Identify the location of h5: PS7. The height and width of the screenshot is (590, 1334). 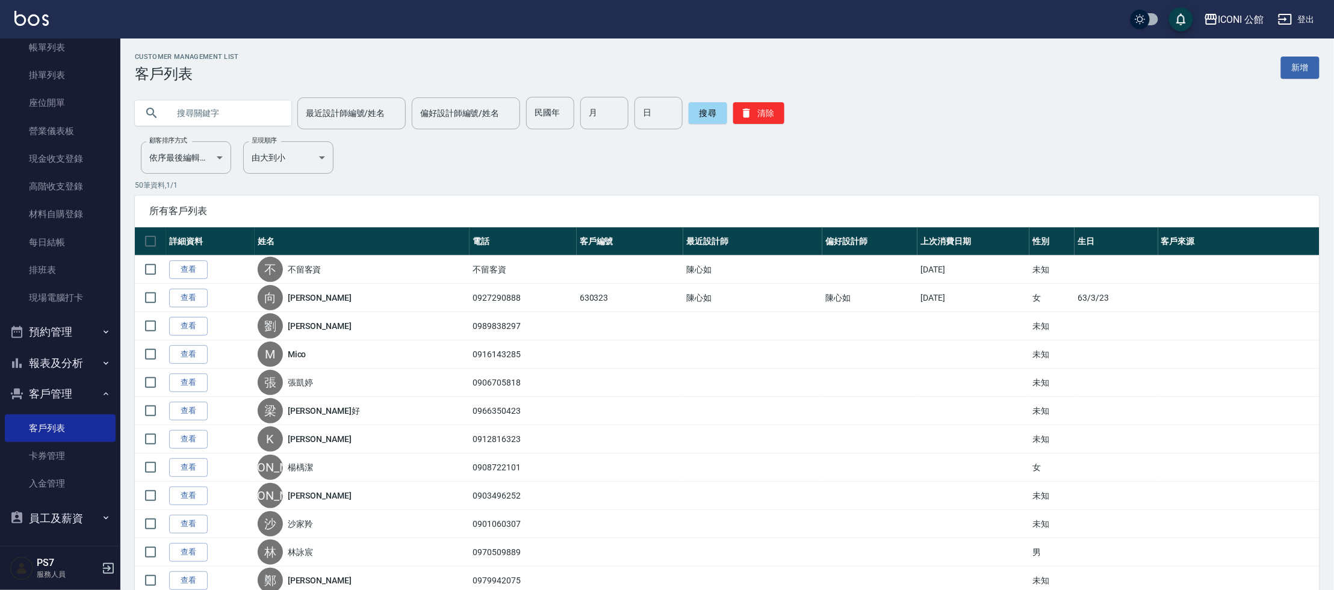
(67, 563).